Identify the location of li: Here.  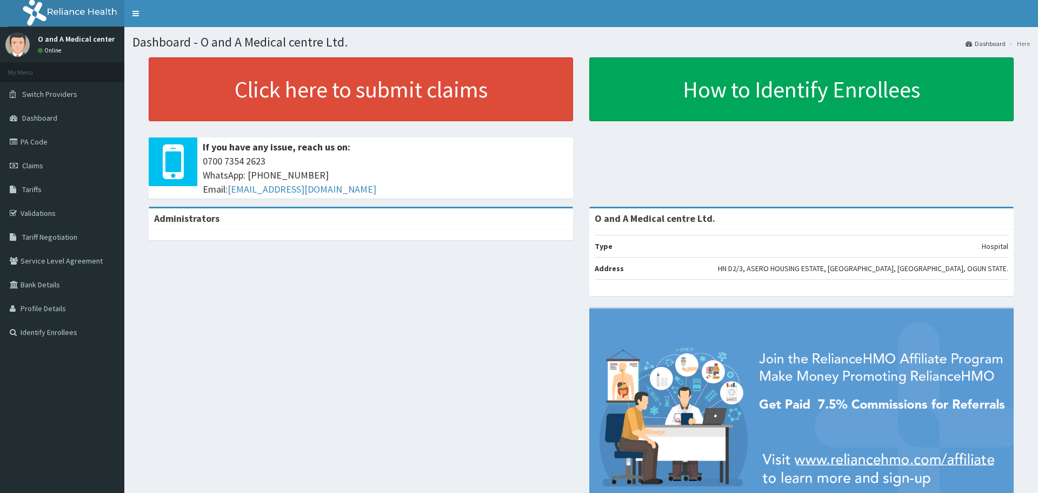
(1018, 43).